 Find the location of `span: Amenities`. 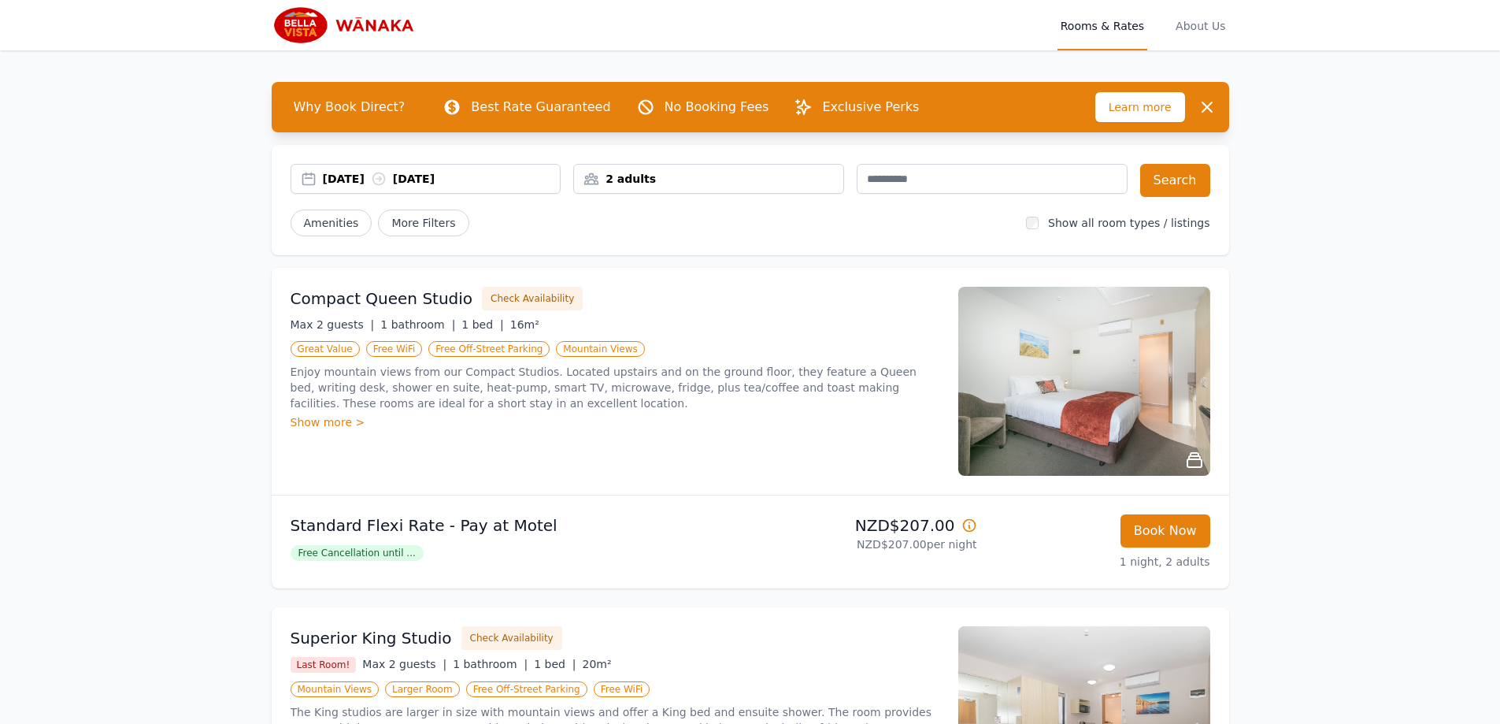

span: Amenities is located at coordinates (332, 223).